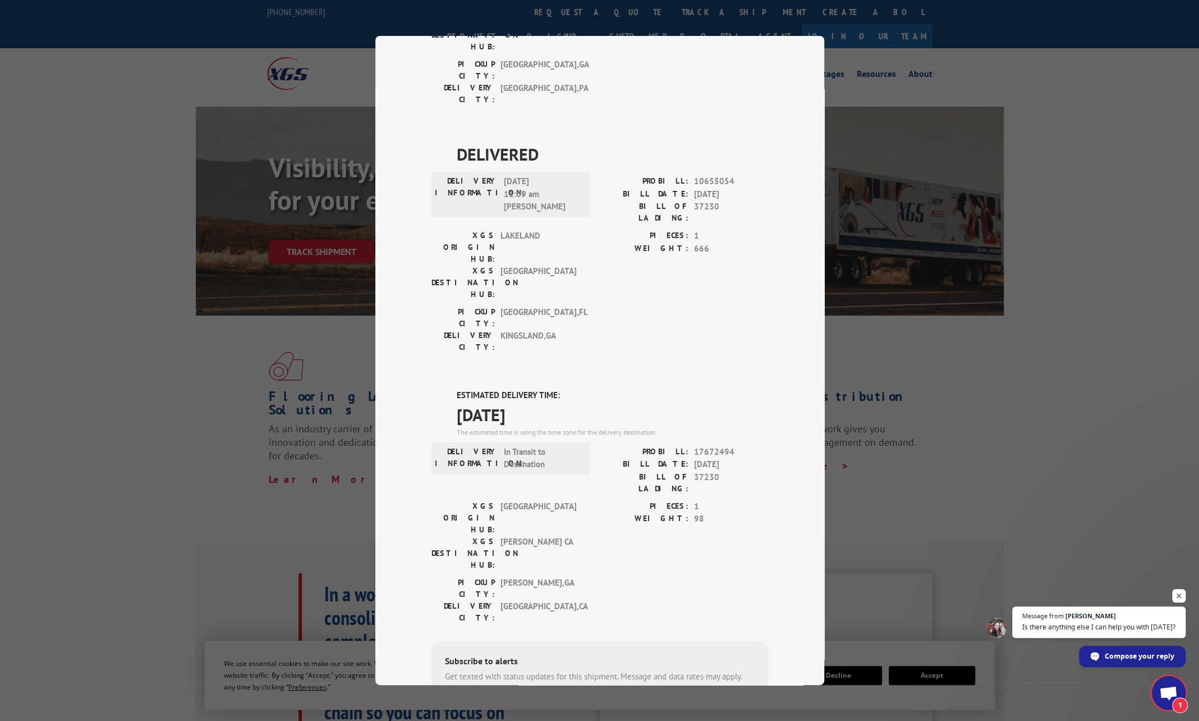  What do you see at coordinates (731, 452) in the screenshot?
I see `span: 17672494` at bounding box center [731, 452].